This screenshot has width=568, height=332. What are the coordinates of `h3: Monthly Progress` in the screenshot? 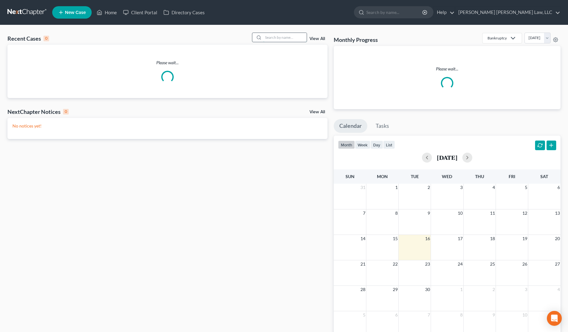 It's located at (356, 40).